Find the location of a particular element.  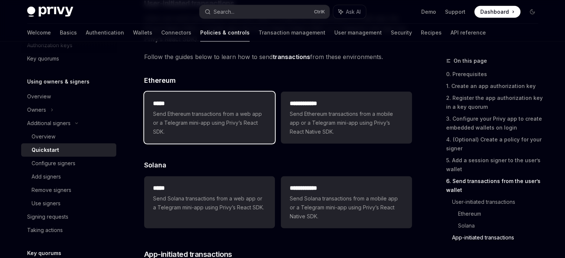

a: API reference is located at coordinates (468, 33).